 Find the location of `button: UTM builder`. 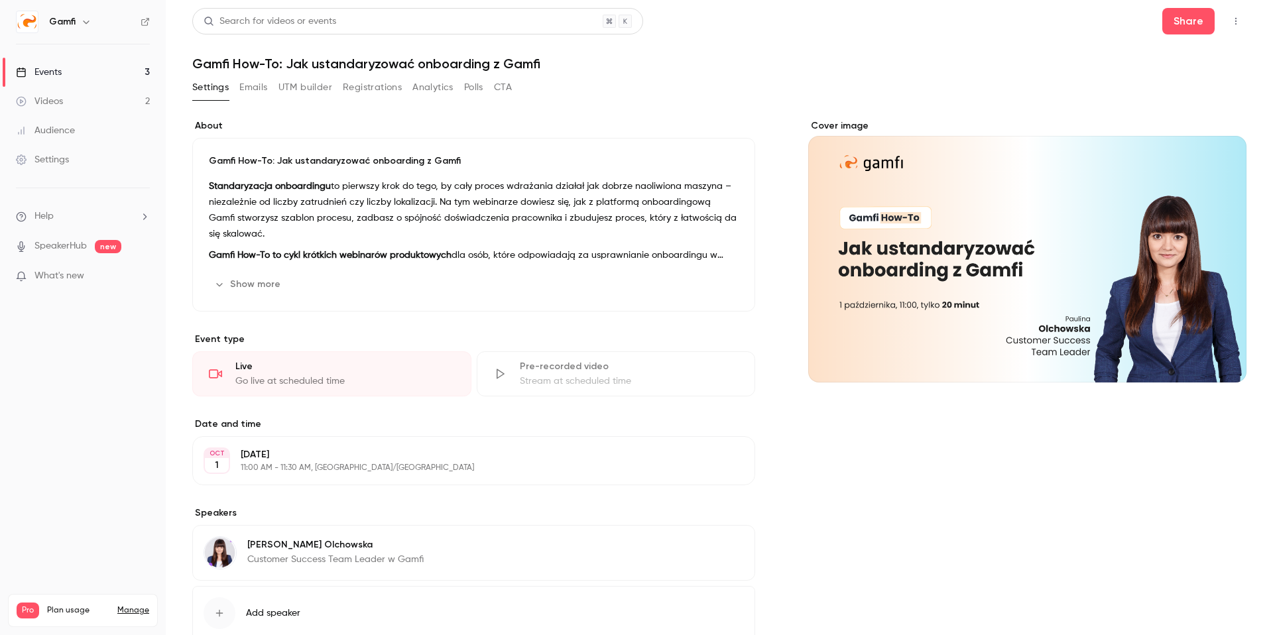

button: UTM builder is located at coordinates (305, 87).